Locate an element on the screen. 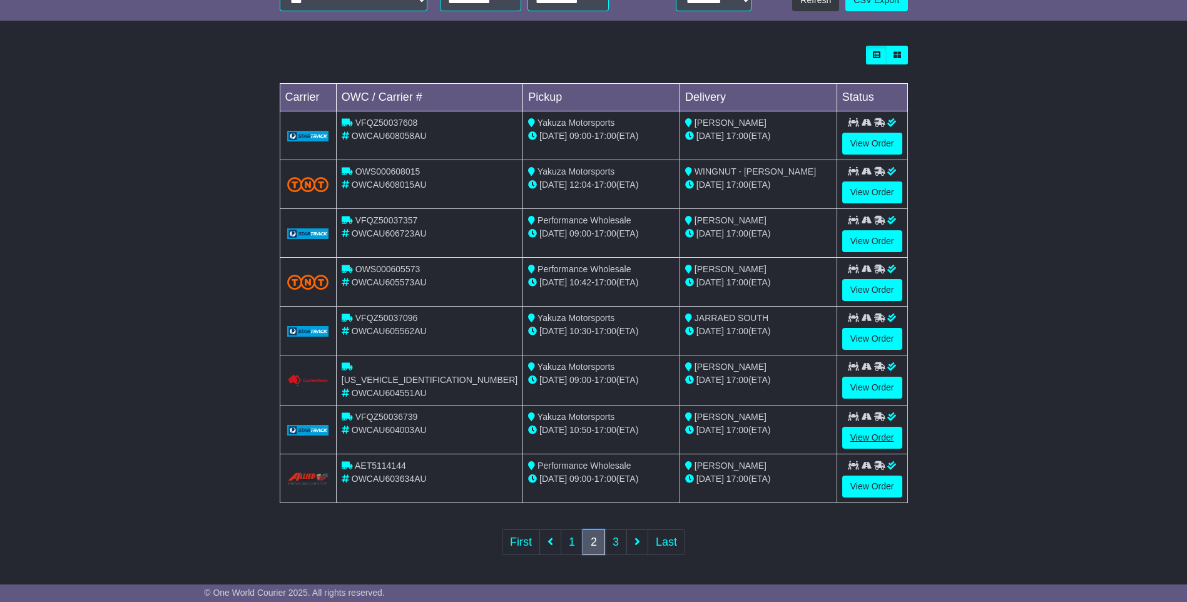 Image resolution: width=1187 pixels, height=602 pixels. span: 10:30 is located at coordinates (580, 331).